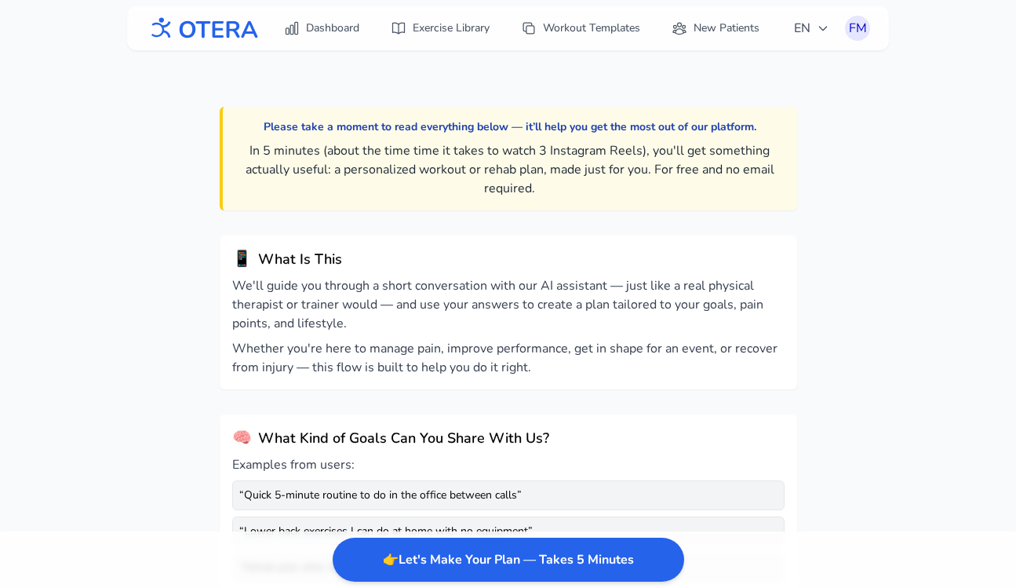 The height and width of the screenshot is (588, 1016). What do you see at coordinates (403, 438) in the screenshot?
I see `h2: What Kind of Goals Can You Share With Us?` at bounding box center [403, 438].